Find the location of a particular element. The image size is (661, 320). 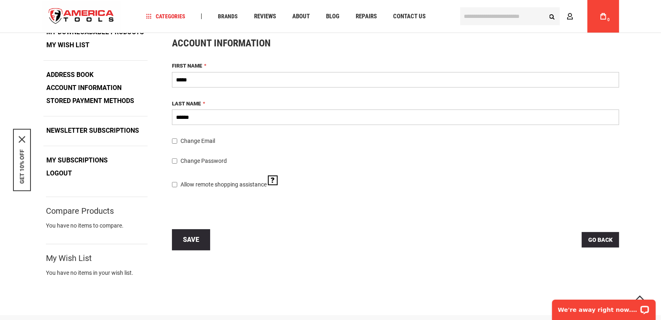

span: Repairs is located at coordinates (367, 16).